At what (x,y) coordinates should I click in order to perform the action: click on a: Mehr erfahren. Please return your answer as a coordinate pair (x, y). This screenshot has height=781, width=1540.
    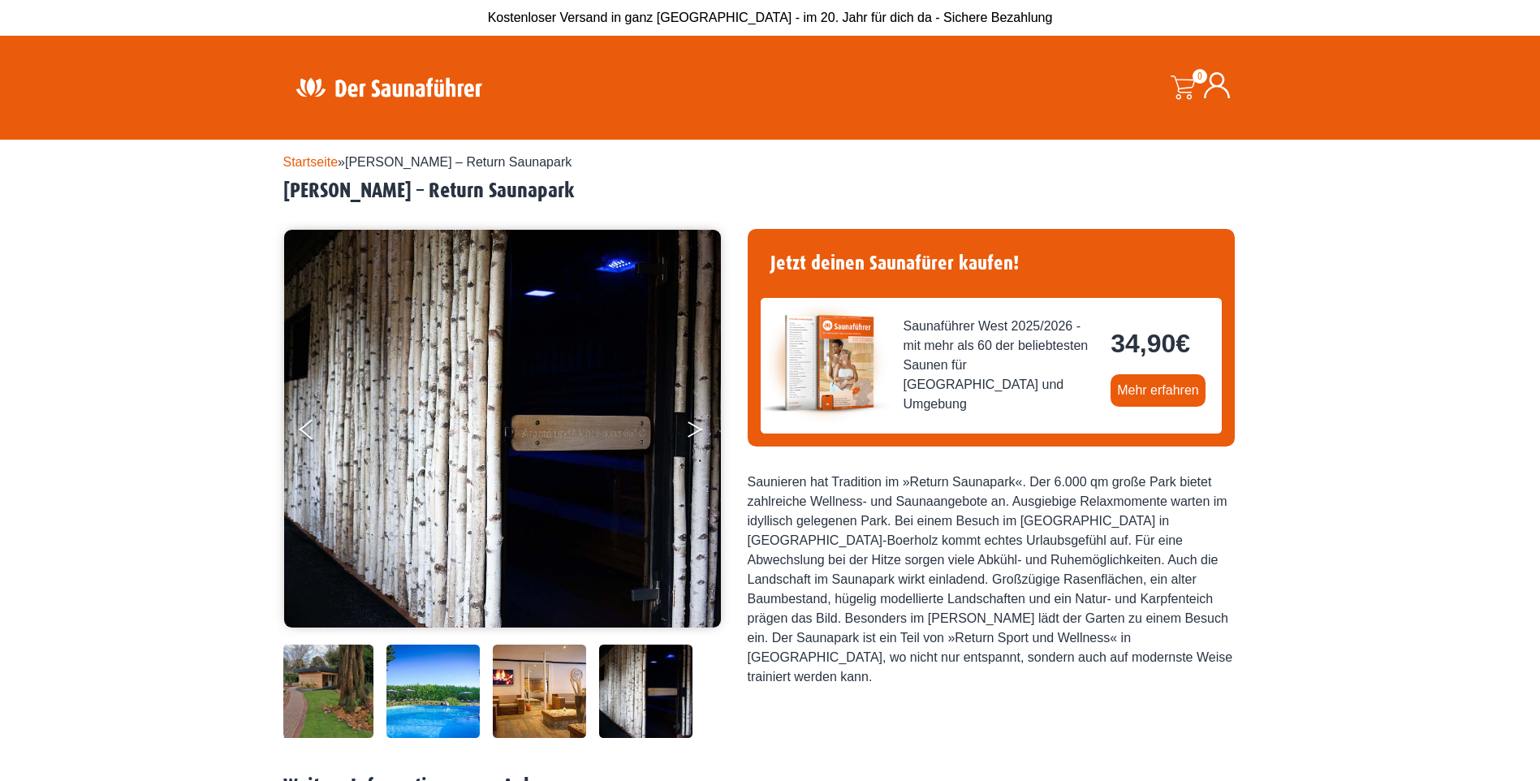
    Looking at the image, I should click on (1157, 390).